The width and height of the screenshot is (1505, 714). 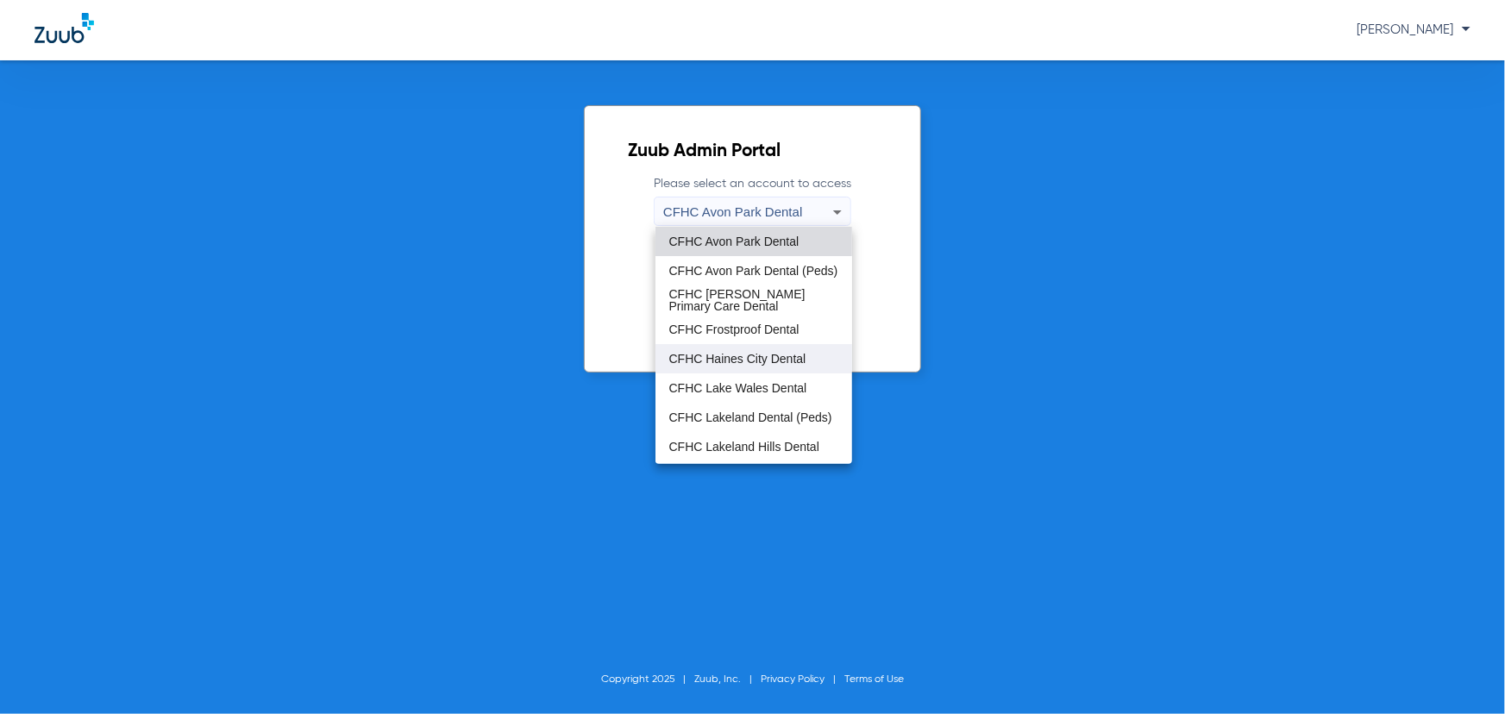 What do you see at coordinates (734, 329) in the screenshot?
I see `span: CFHC Frostproof Dental` at bounding box center [734, 329].